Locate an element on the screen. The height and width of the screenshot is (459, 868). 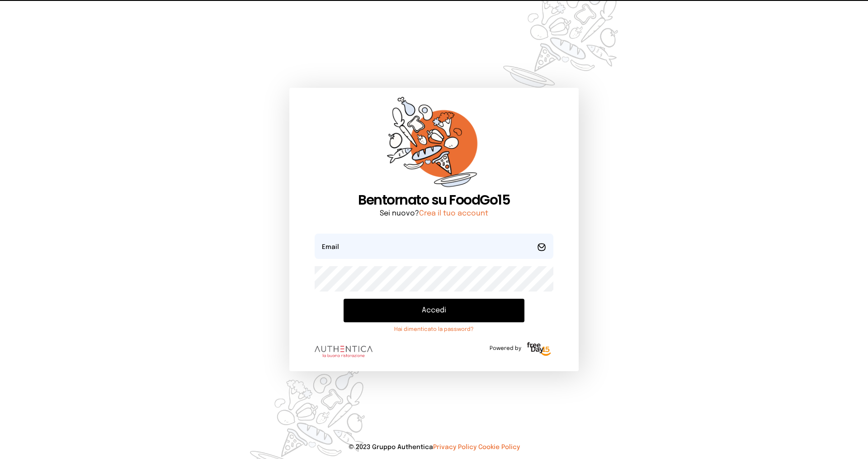
a: Hai dimenticato la password? is located at coordinates (434, 329).